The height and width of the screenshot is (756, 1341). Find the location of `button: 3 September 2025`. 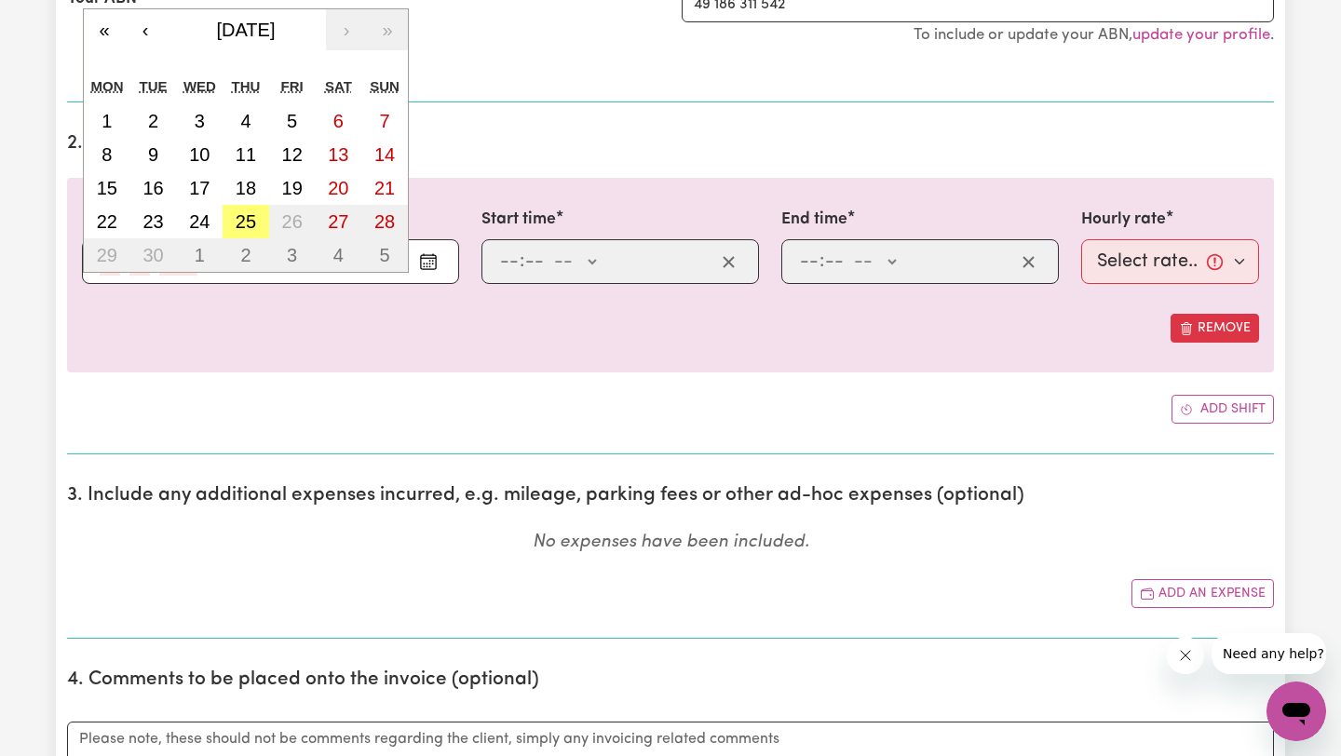

button: 3 September 2025 is located at coordinates (199, 121).